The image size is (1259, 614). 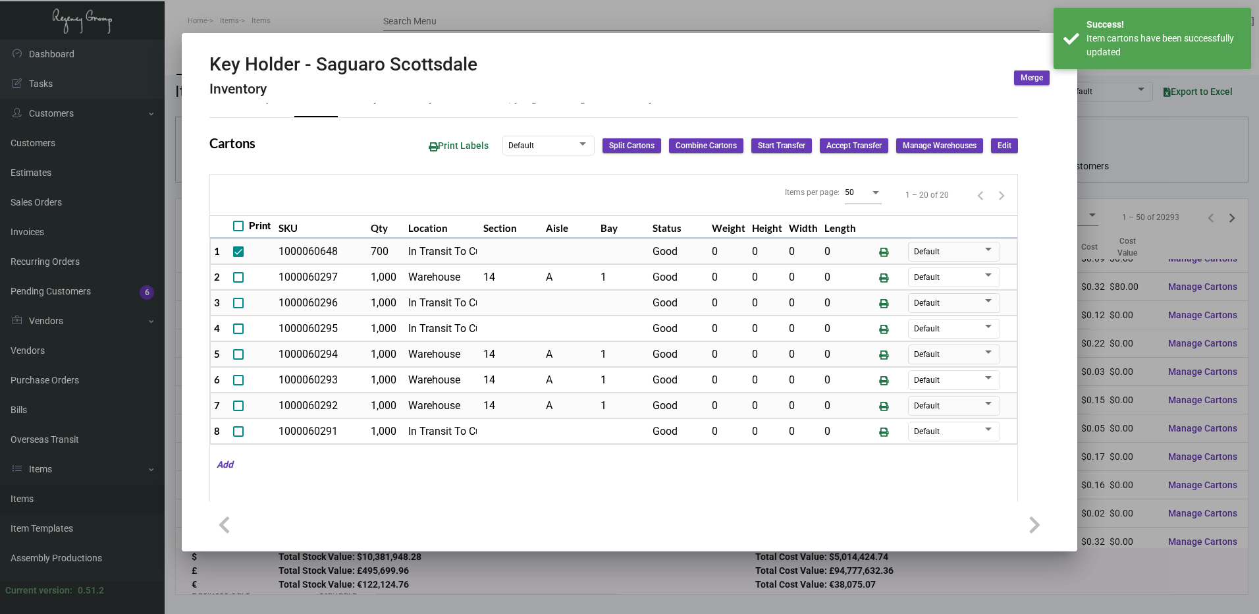 I want to click on span: Combine Cartons, so click(x=706, y=146).